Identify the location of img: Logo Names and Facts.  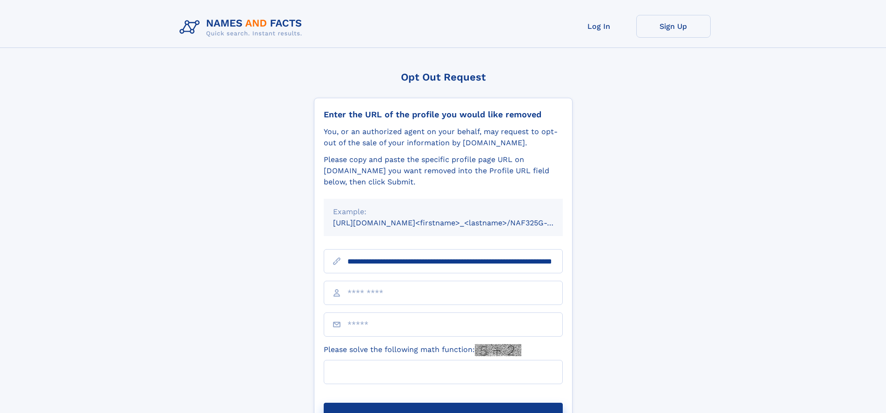
(243, 27).